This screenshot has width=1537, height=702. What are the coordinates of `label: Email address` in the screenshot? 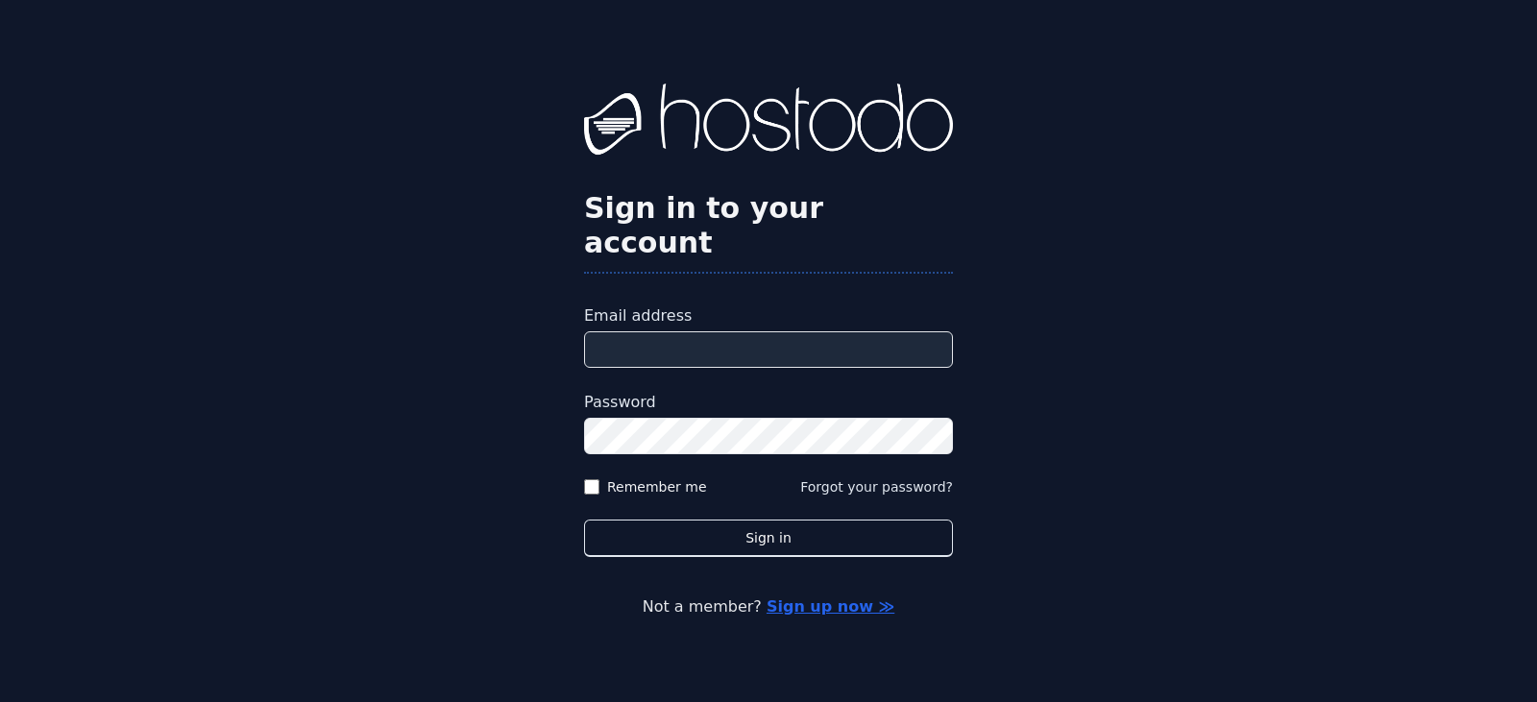 It's located at (768, 316).